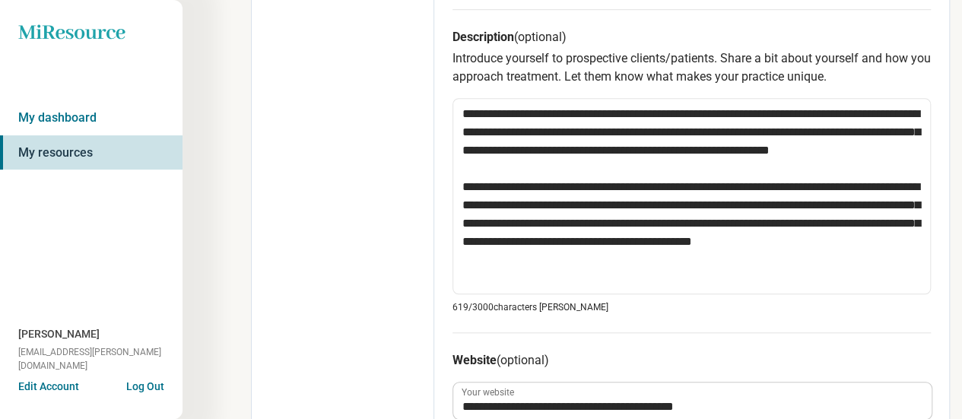 Image resolution: width=962 pixels, height=419 pixels. Describe the element at coordinates (145, 385) in the screenshot. I see `button: Log Out` at that location.